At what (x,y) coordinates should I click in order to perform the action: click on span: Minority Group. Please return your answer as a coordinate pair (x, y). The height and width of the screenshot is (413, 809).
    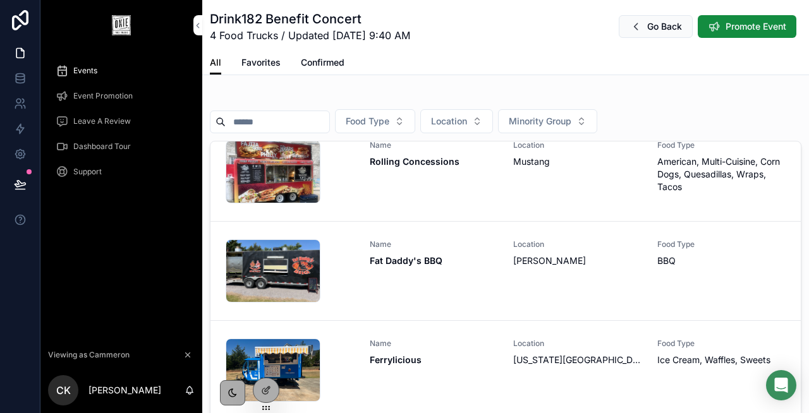
    Looking at the image, I should click on (539, 121).